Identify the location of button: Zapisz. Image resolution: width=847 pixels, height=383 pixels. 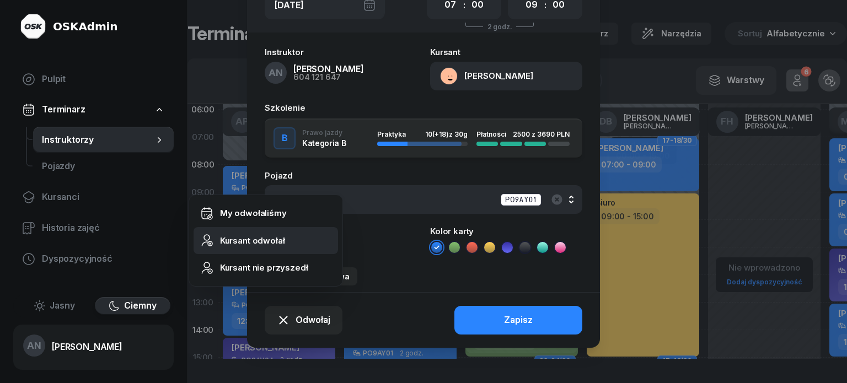
(518, 320).